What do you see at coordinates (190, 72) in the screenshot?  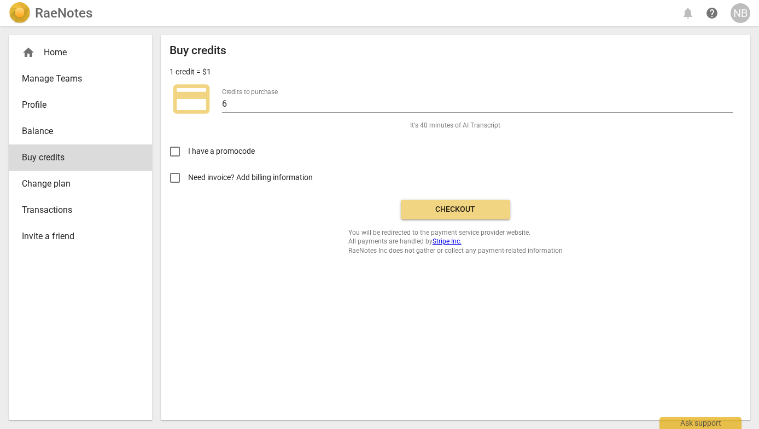 I see `p: 1 credit = $1` at bounding box center [190, 72].